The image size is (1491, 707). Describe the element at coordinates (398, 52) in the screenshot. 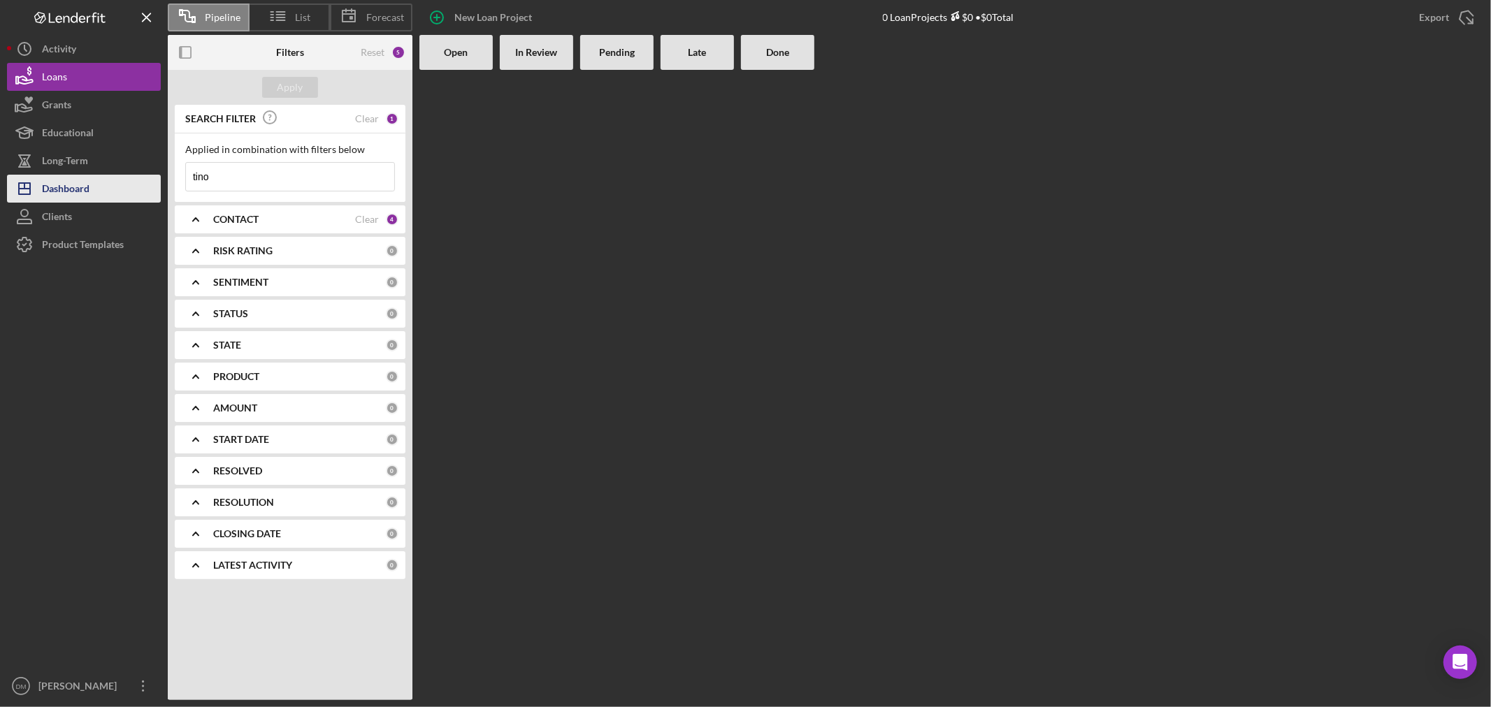

I see `div: 5` at that location.